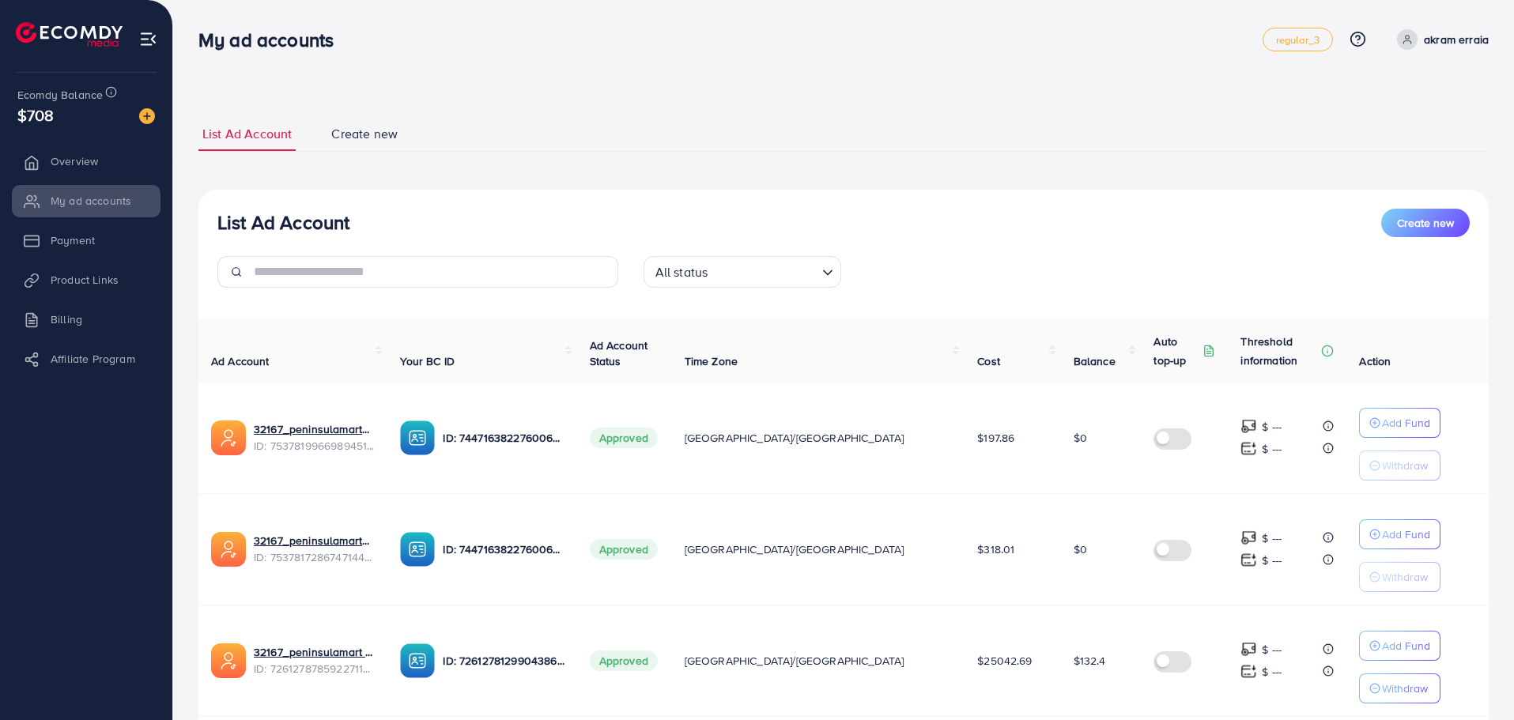  What do you see at coordinates (988, 361) in the screenshot?
I see `span: Cost` at bounding box center [988, 361].